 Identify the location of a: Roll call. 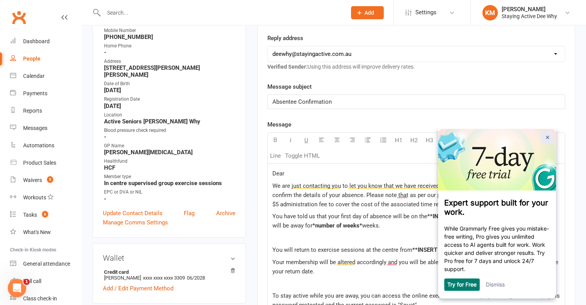
(45, 281).